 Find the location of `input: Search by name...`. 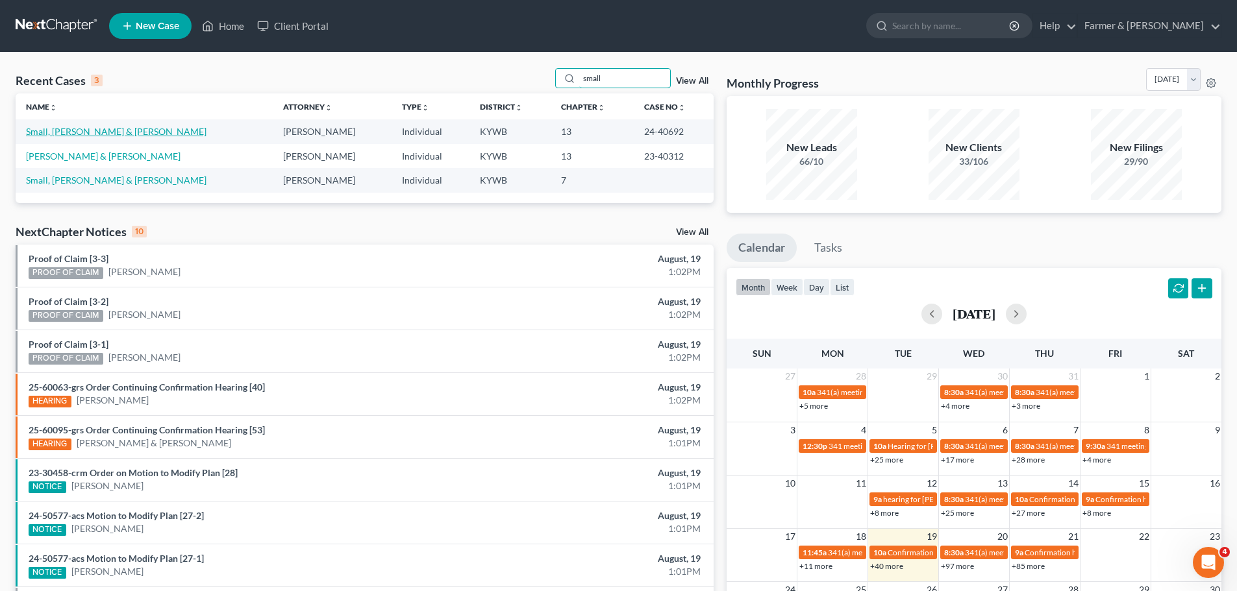

input: Search by name... is located at coordinates (951, 25).